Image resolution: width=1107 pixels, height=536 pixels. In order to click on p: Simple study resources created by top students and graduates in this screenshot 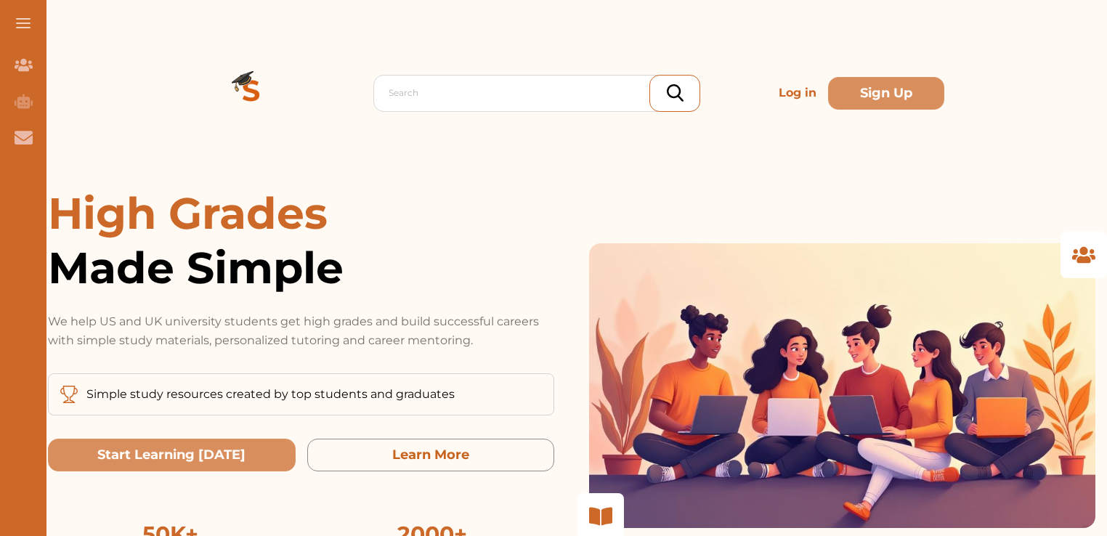, I will do `click(270, 394)`.